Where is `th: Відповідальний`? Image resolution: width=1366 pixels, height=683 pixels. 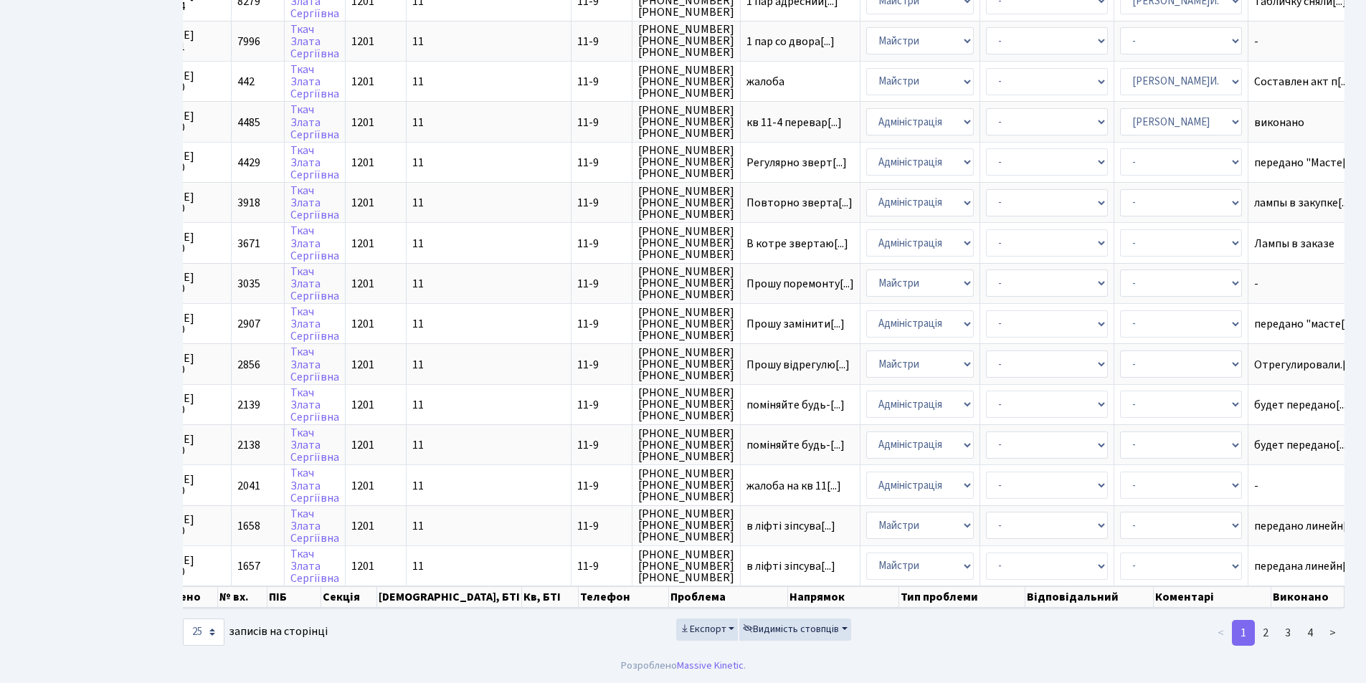
th: Відповідальний is located at coordinates (1089, 597).